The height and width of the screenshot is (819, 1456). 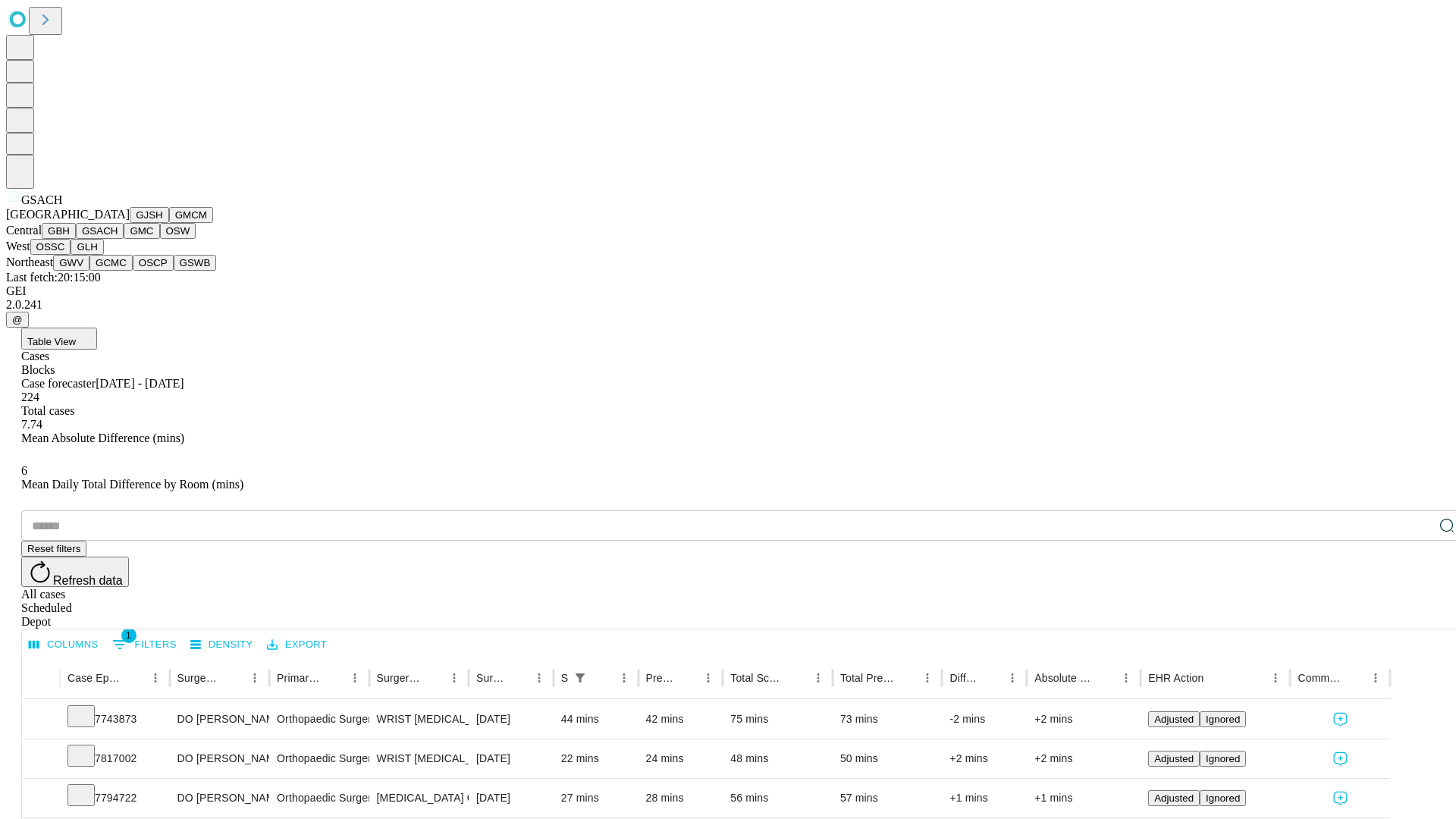 What do you see at coordinates (114, 758) in the screenshot?
I see `div: 7817002` at bounding box center [114, 758].